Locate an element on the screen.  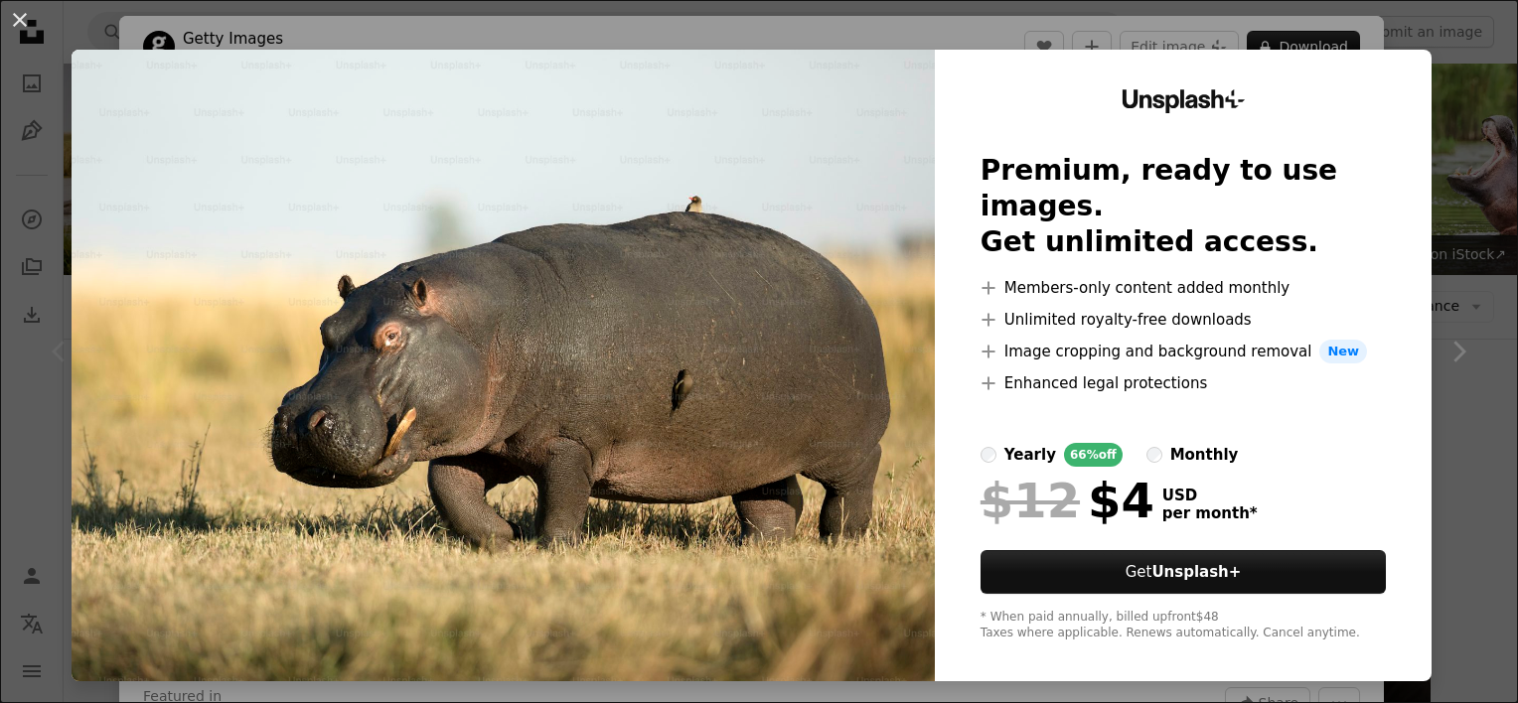
span: $12 is located at coordinates (1030, 501).